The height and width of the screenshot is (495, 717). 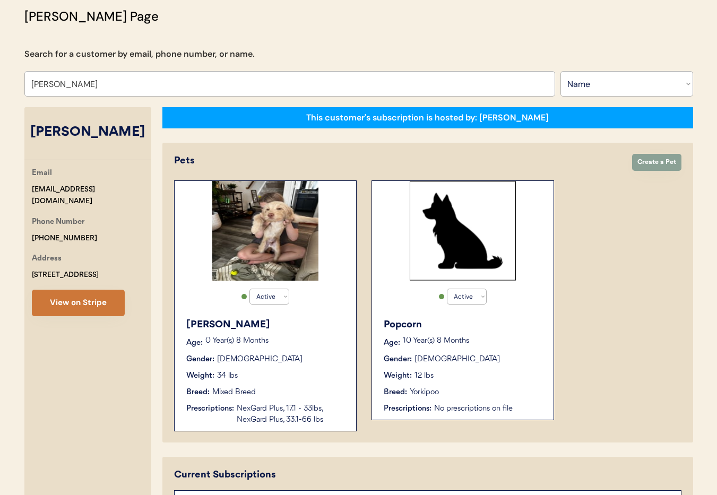 I want to click on div: Mixed Breed, so click(x=234, y=392).